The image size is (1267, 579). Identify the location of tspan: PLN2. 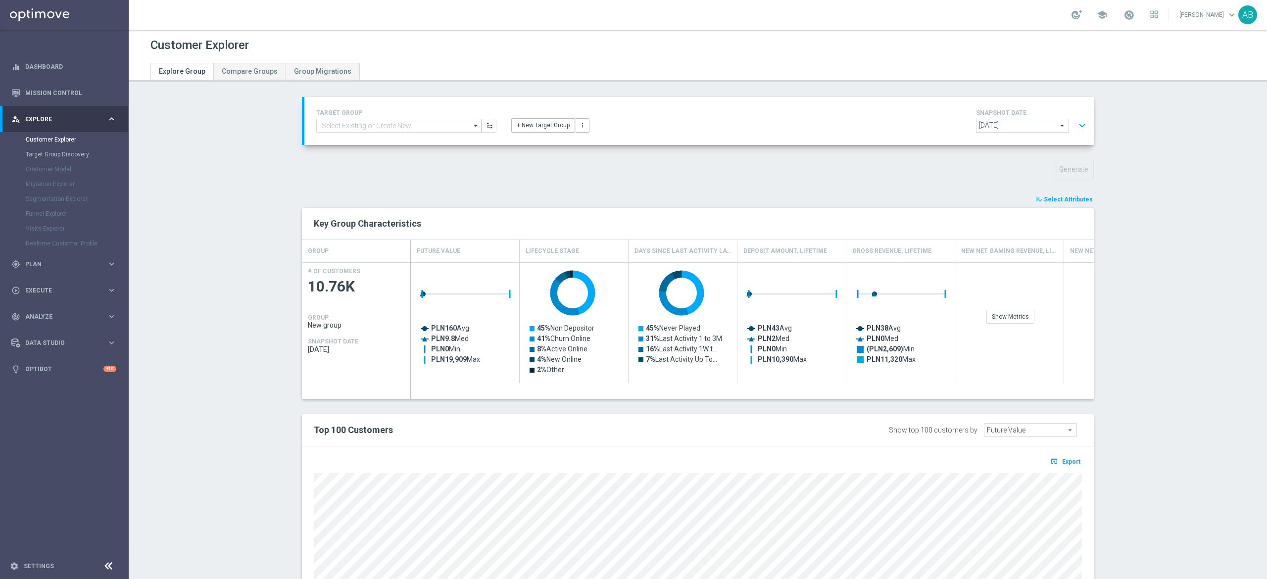
(766, 338).